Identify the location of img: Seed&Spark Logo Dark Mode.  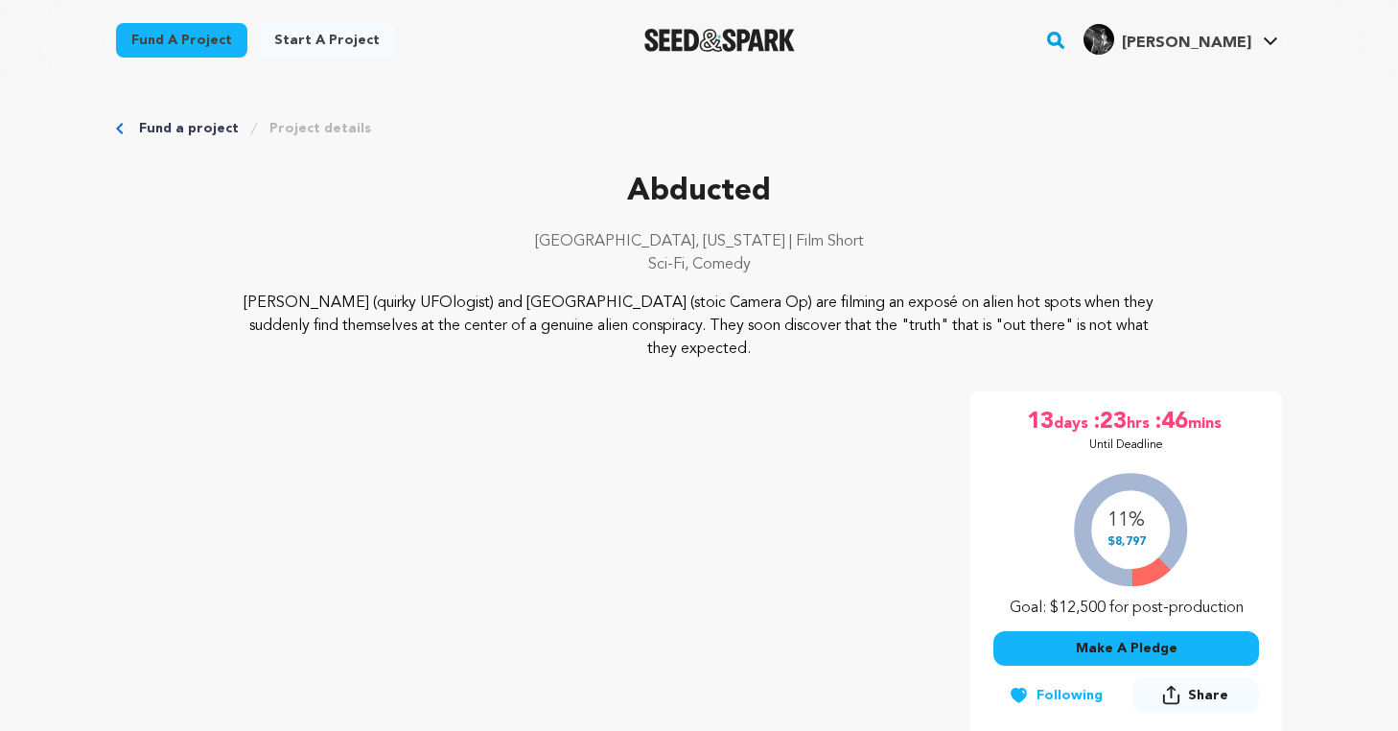
(719, 40).